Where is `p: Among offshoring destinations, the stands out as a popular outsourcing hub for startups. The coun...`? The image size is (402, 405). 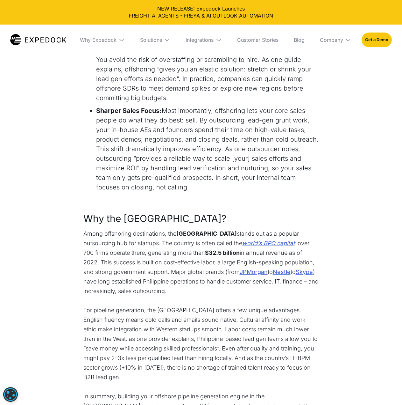
p: Among offshoring destinations, the stands out as a popular outsourcing hub for startups. The coun... is located at coordinates (201, 262).